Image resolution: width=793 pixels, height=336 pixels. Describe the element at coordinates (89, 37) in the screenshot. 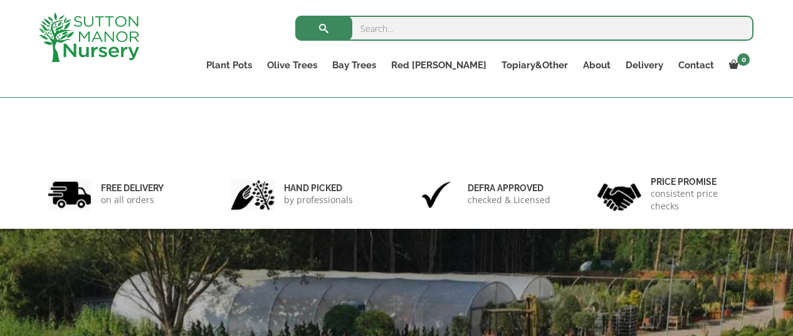

I see `img: logo` at that location.